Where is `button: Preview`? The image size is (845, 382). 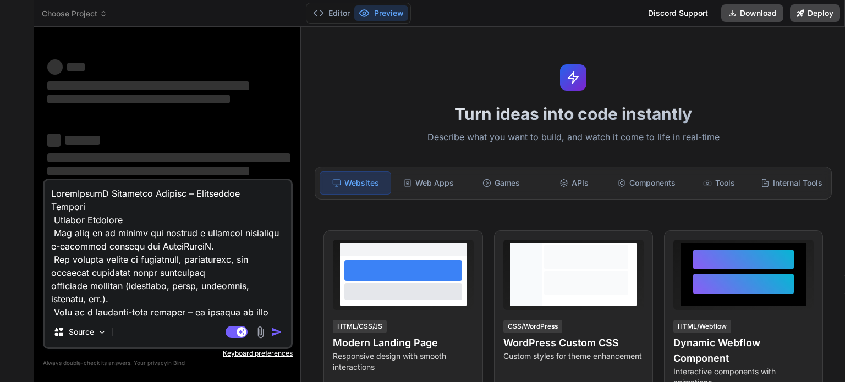
button: Preview is located at coordinates (381, 13).